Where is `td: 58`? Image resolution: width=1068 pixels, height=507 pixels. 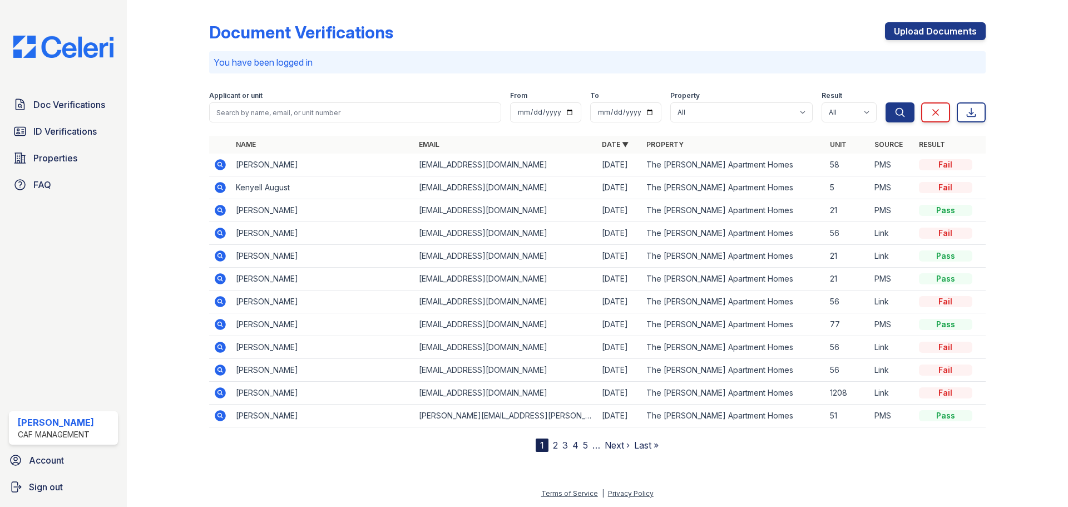
td: 58 is located at coordinates (848, 165).